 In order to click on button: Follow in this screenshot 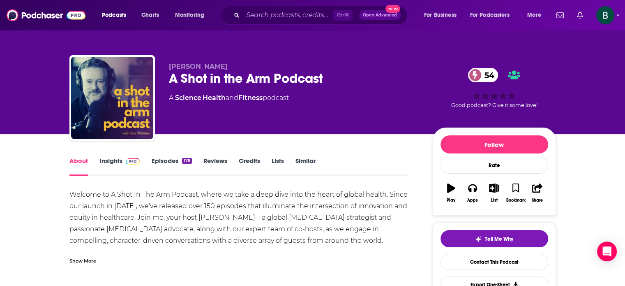, I will do `click(495, 144)`.